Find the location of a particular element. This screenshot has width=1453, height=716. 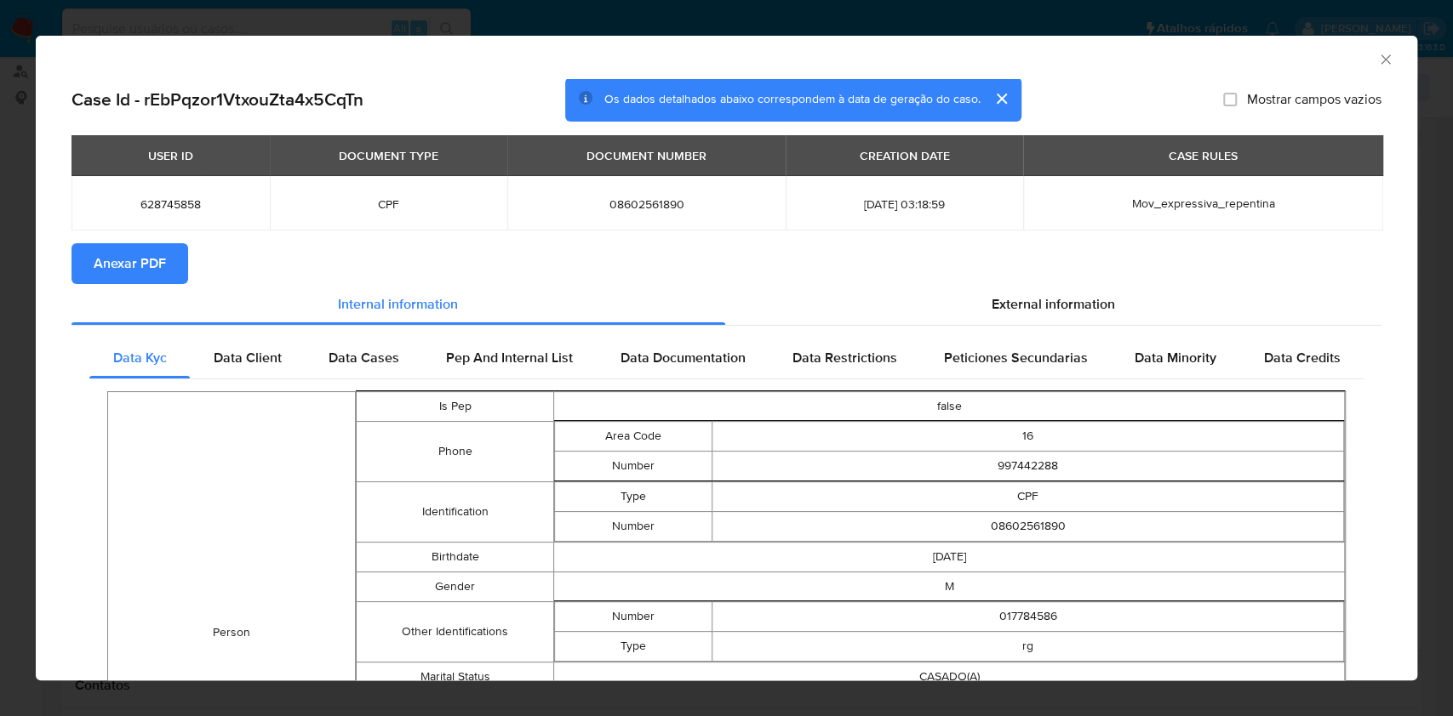

td: CPF is located at coordinates (1028, 497).